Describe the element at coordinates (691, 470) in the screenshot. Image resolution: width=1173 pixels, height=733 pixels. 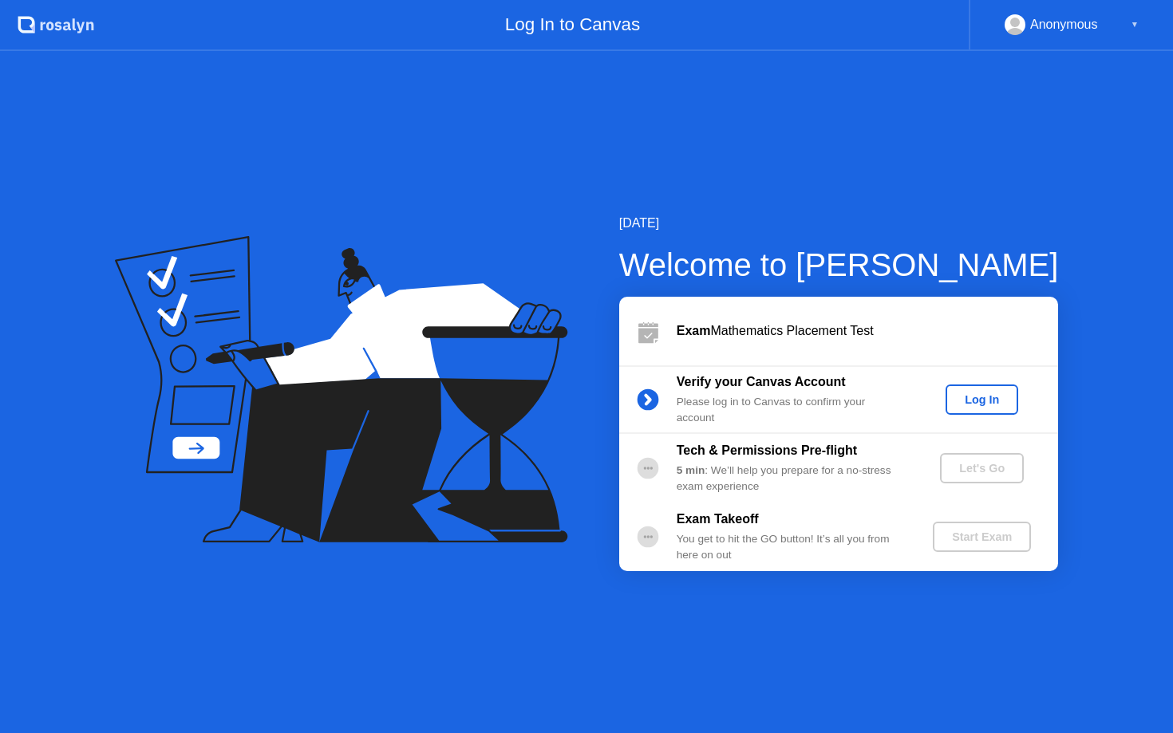
I see `b: 5 min` at that location.